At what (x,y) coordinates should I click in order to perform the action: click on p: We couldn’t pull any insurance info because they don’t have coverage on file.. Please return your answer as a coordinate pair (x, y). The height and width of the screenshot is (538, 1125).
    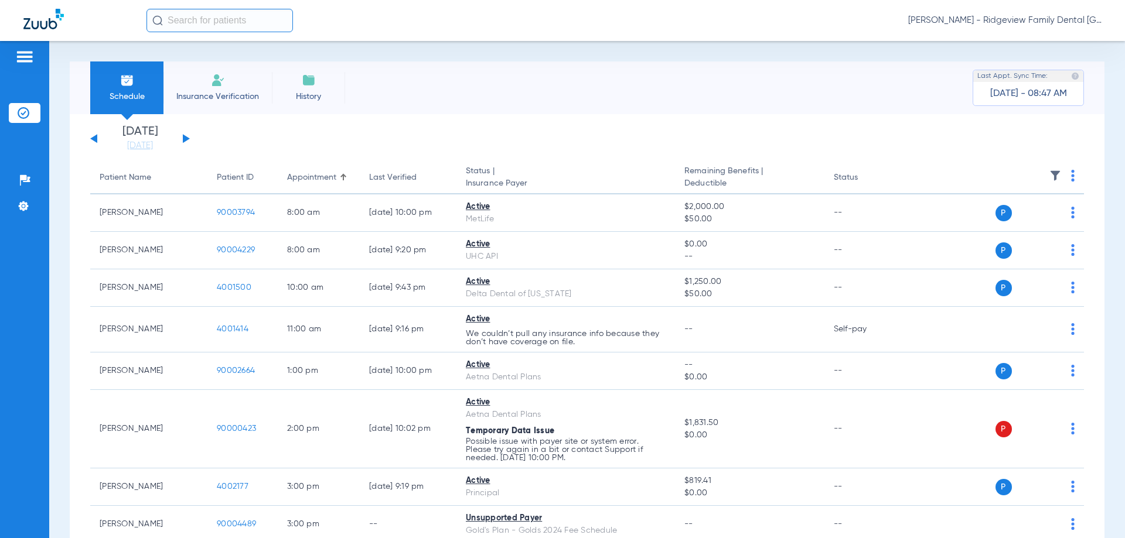
    Looking at the image, I should click on (565, 338).